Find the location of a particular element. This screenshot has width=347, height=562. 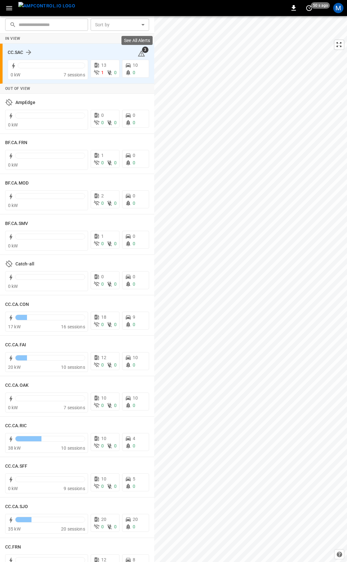

span: 3 is located at coordinates (145, 50).